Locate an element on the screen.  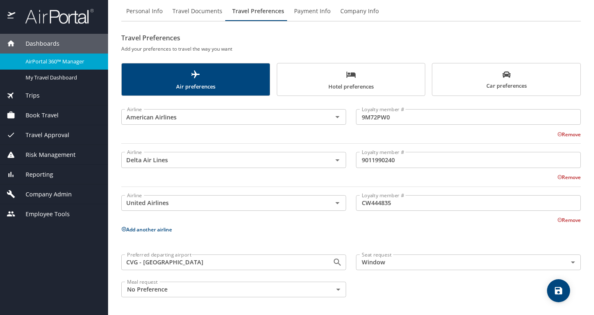
span: Car preferences is located at coordinates (506, 80).